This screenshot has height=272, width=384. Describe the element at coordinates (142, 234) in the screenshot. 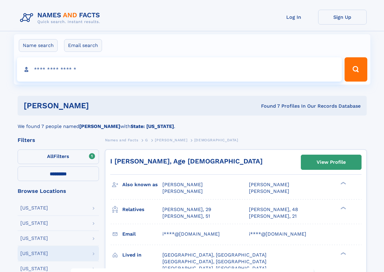

I see `h3: Email` at that location.